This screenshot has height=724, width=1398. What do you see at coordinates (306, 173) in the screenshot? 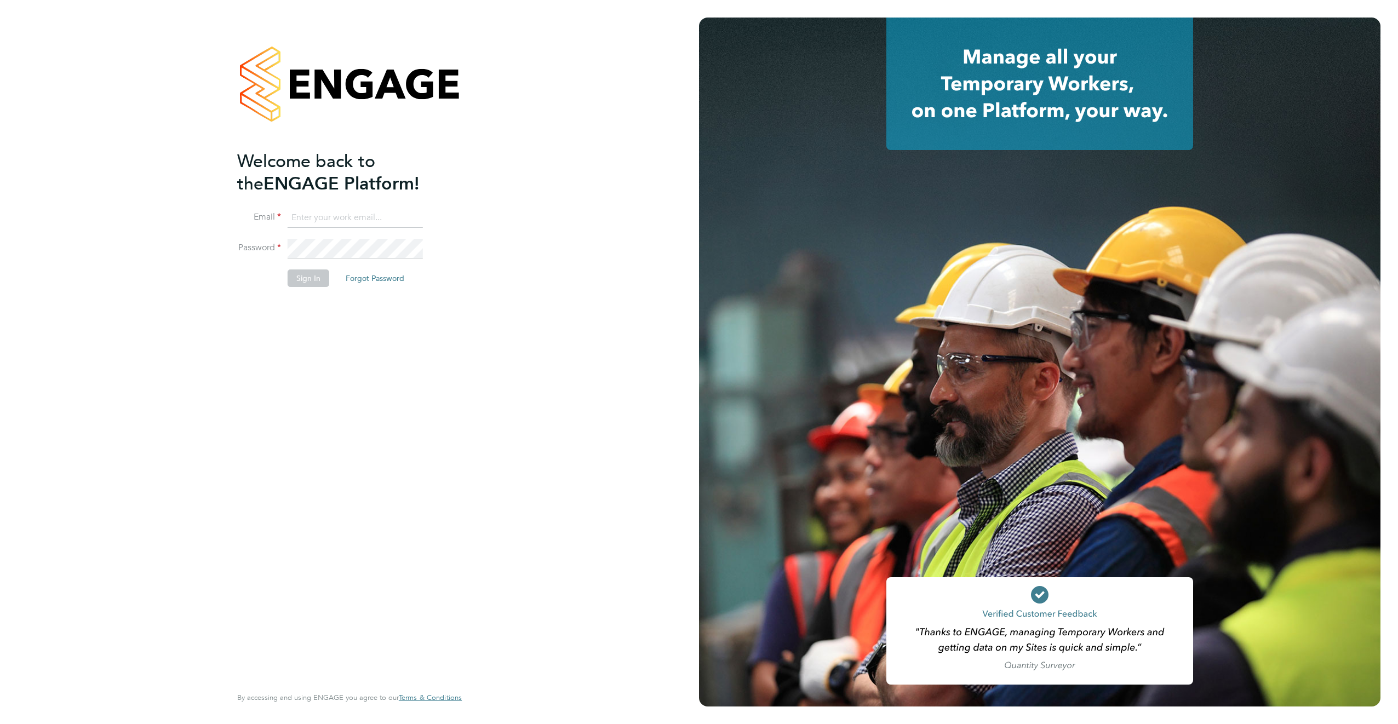
I see `span: Welcome back to the` at bounding box center [306, 173].